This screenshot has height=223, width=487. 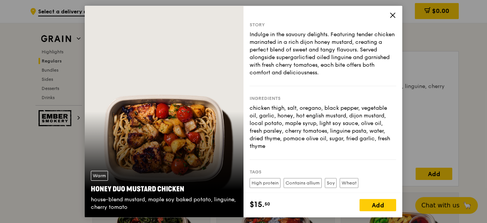 I want to click on span: $15., so click(x=257, y=205).